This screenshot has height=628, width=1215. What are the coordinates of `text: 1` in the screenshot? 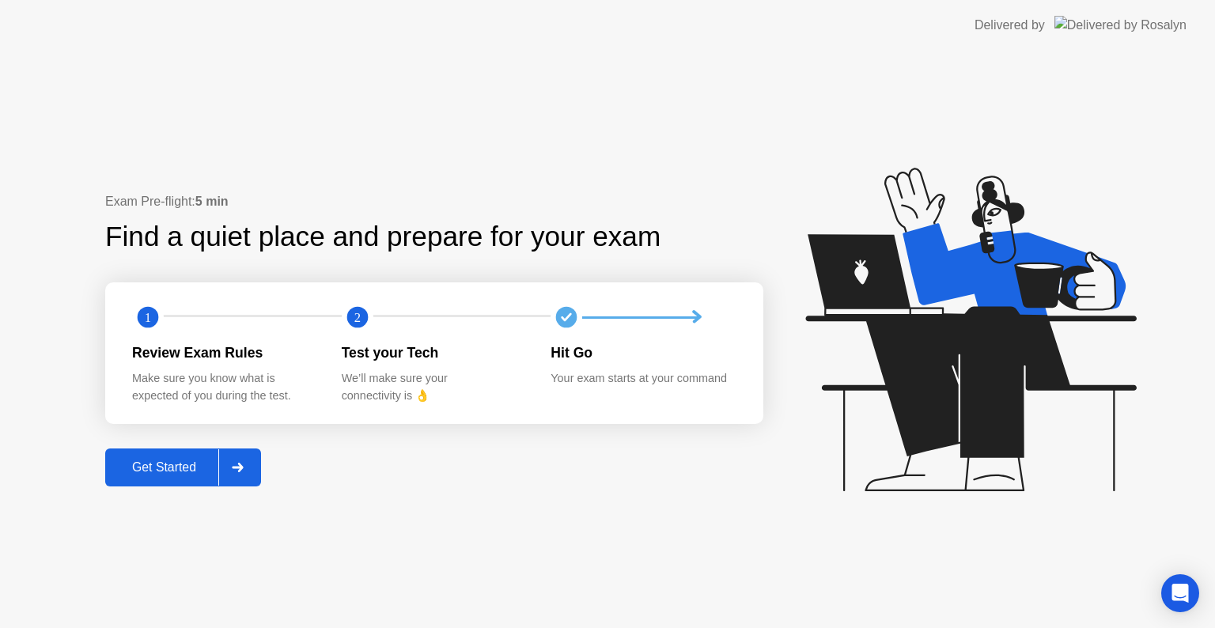 It's located at (148, 317).